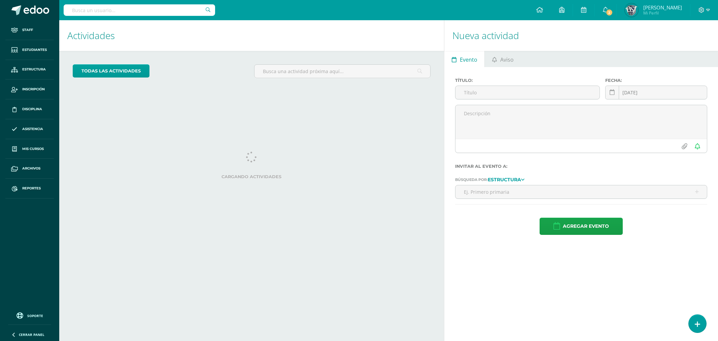 The width and height of the screenshot is (718, 341). Describe the element at coordinates (581, 191) in the screenshot. I see `input: Ej. Primero primaria` at that location.